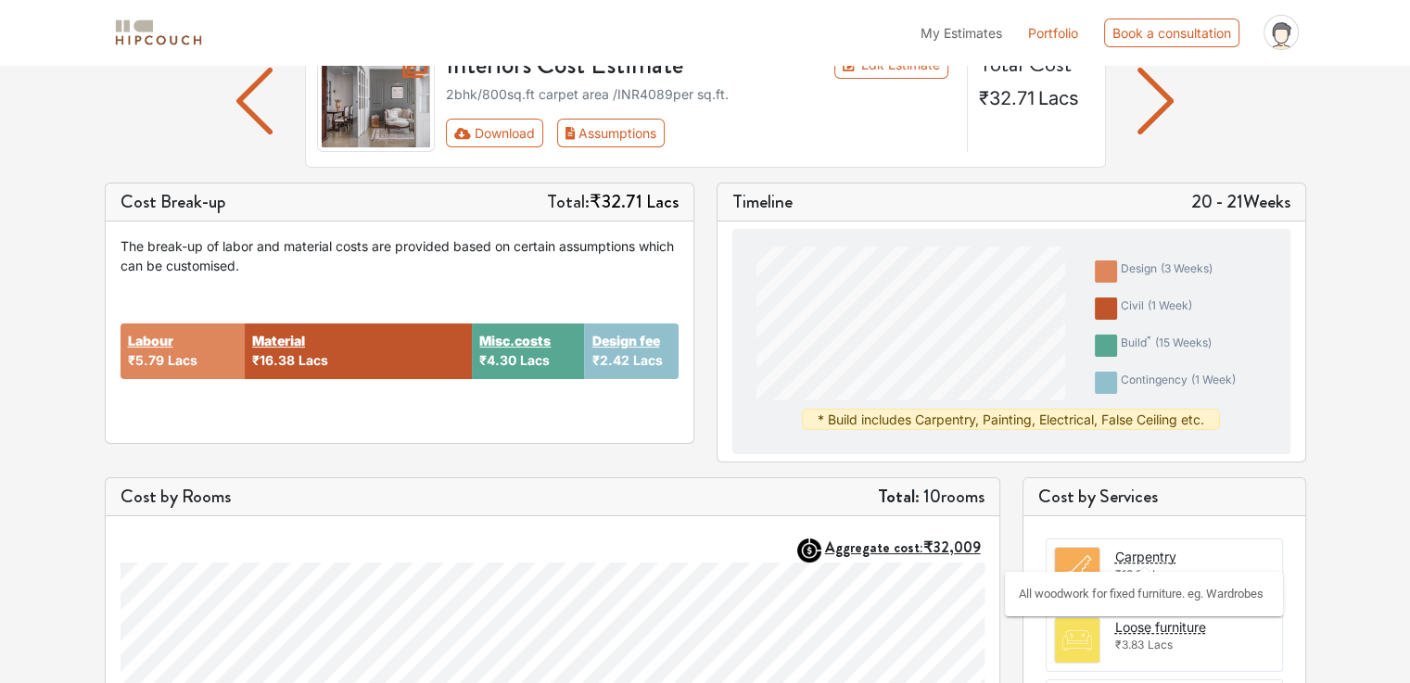 This screenshot has height=683, width=1410. Describe the element at coordinates (1166, 346) in the screenshot. I see `div: build` at that location.